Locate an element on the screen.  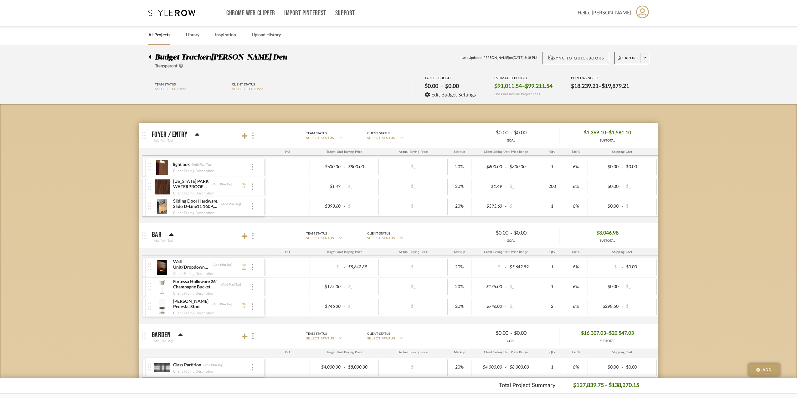
div: Qty is located at coordinates (552, 352).